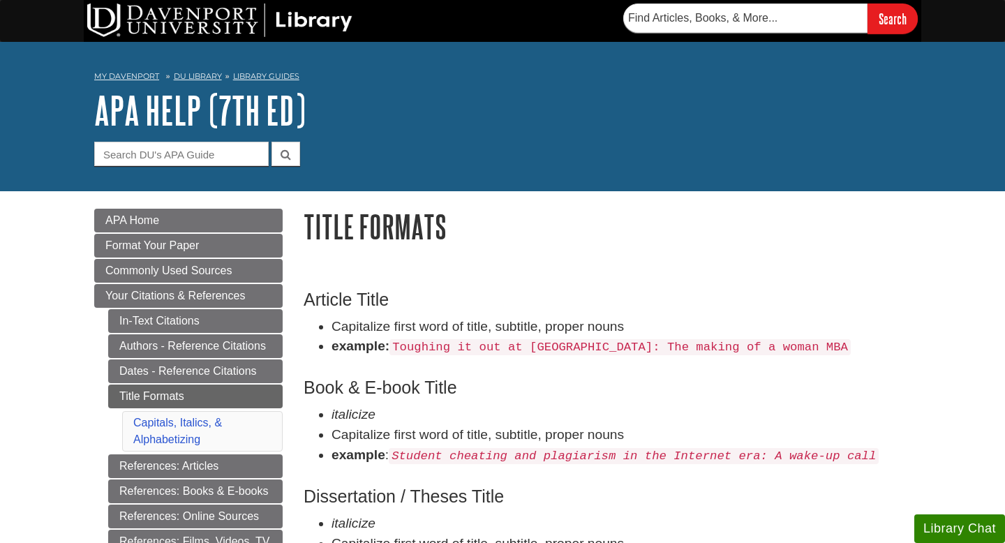 Image resolution: width=1005 pixels, height=543 pixels. I want to click on a: In-Text Citations, so click(195, 321).